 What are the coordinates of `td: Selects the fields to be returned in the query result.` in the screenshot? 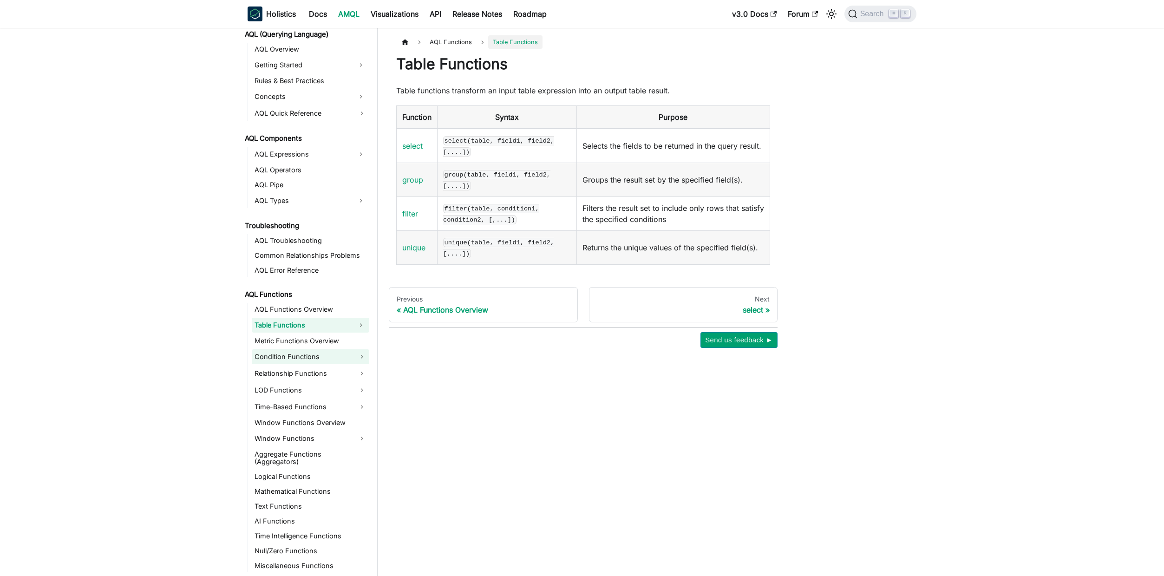 It's located at (673, 146).